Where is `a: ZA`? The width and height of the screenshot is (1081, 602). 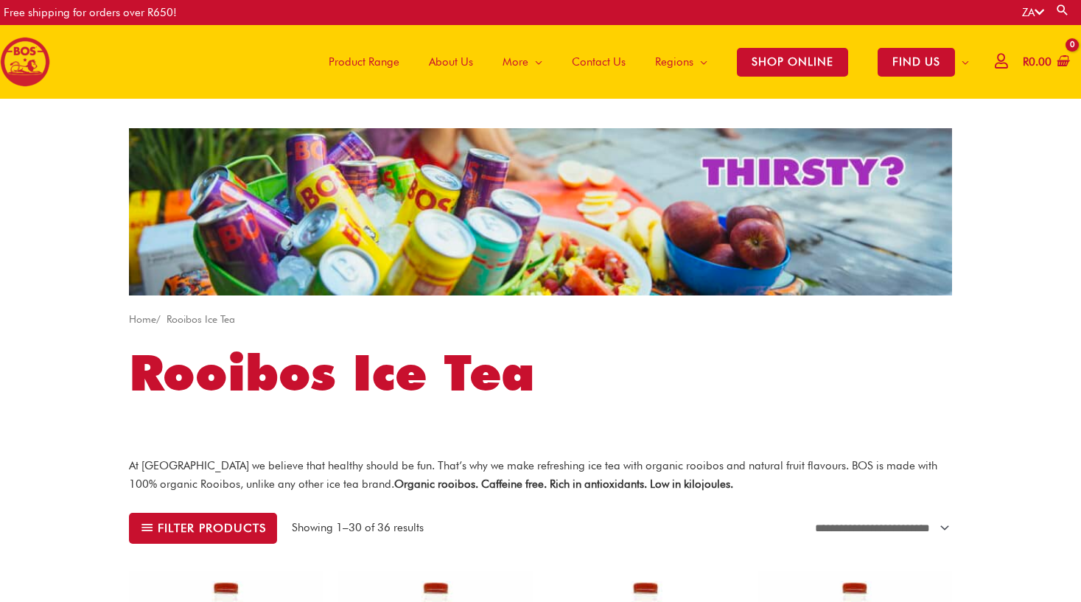 a: ZA is located at coordinates (1033, 13).